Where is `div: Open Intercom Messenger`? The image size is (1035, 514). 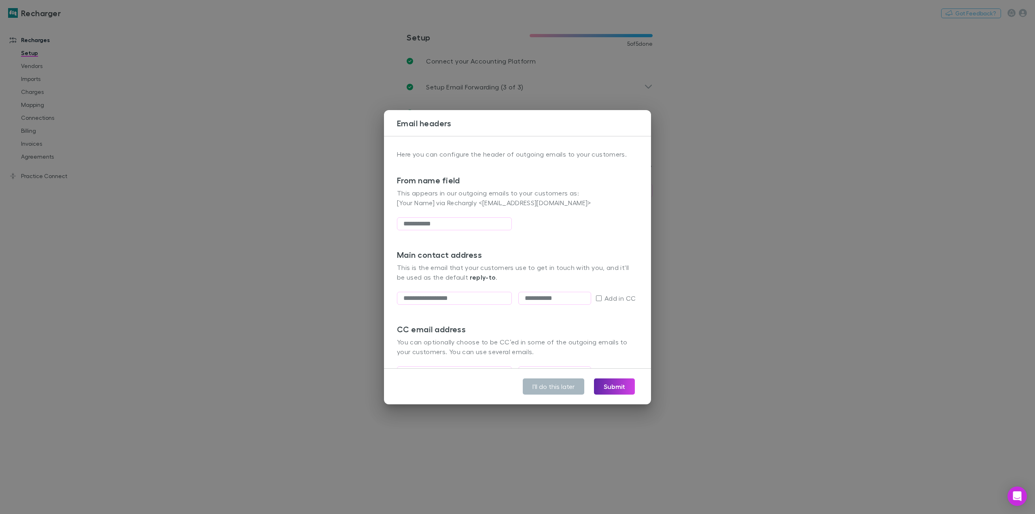
div: Open Intercom Messenger is located at coordinates (1017, 496).